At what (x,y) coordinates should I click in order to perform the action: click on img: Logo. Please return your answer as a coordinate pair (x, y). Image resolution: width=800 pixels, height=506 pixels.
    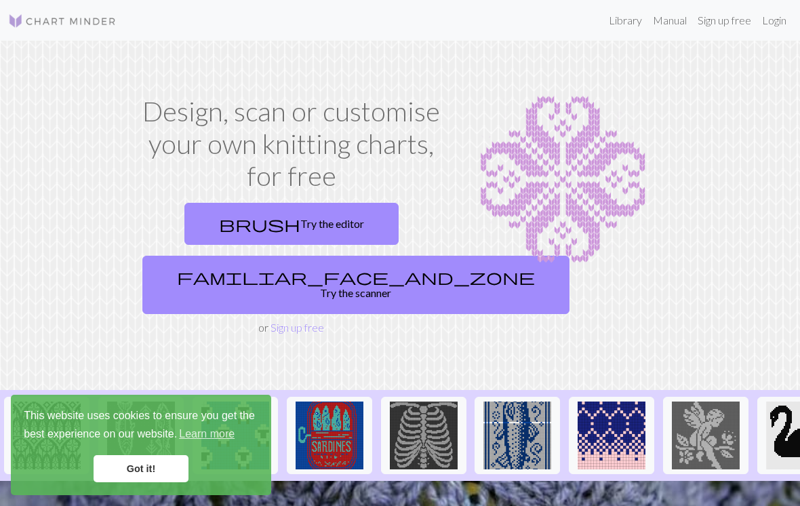
    Looking at the image, I should click on (62, 21).